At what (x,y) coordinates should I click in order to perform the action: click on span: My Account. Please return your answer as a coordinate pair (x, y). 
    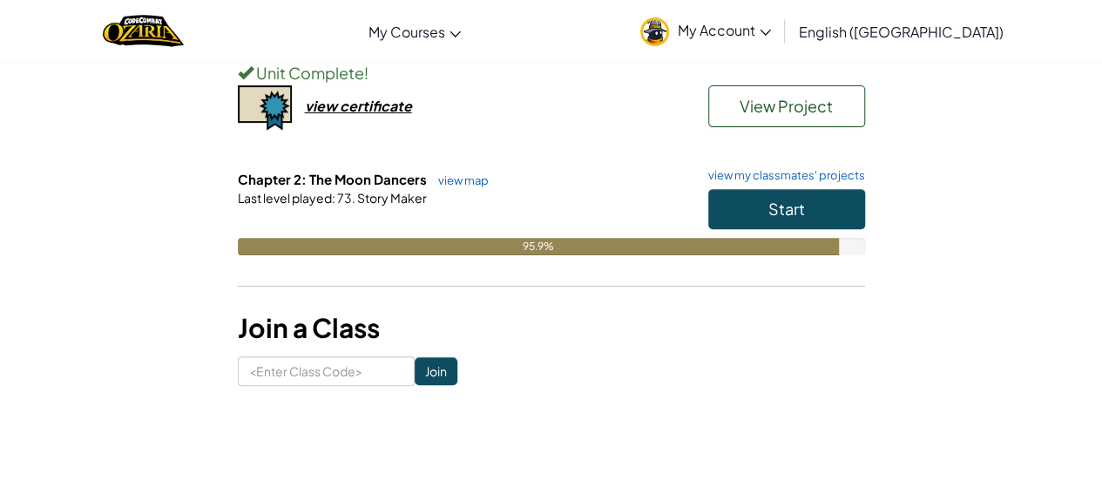
    Looking at the image, I should click on (724, 30).